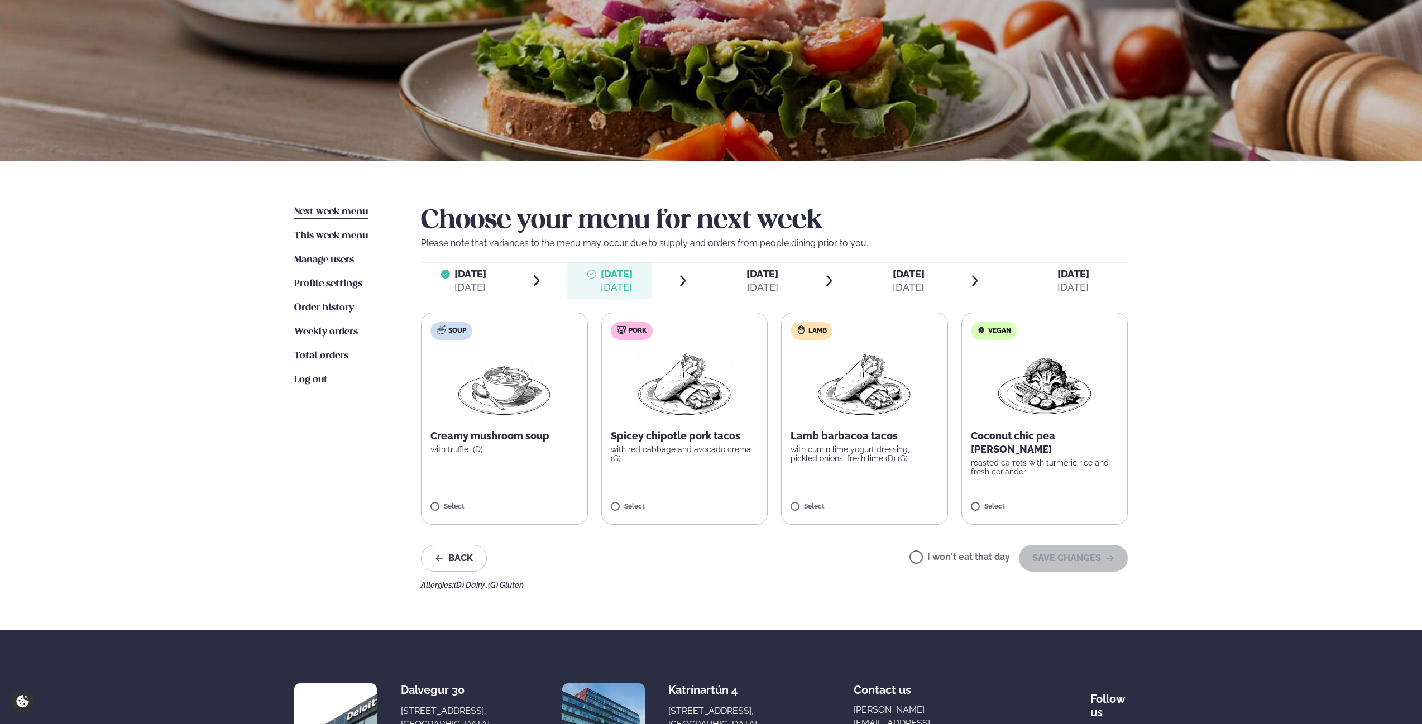 The image size is (1422, 724). Describe the element at coordinates (1045, 385) in the screenshot. I see `img: Vegan.png` at that location.